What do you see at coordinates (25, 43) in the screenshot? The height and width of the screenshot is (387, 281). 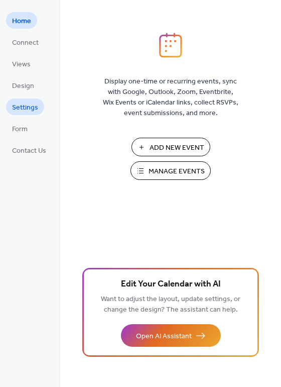 I see `span: Connect` at bounding box center [25, 43].